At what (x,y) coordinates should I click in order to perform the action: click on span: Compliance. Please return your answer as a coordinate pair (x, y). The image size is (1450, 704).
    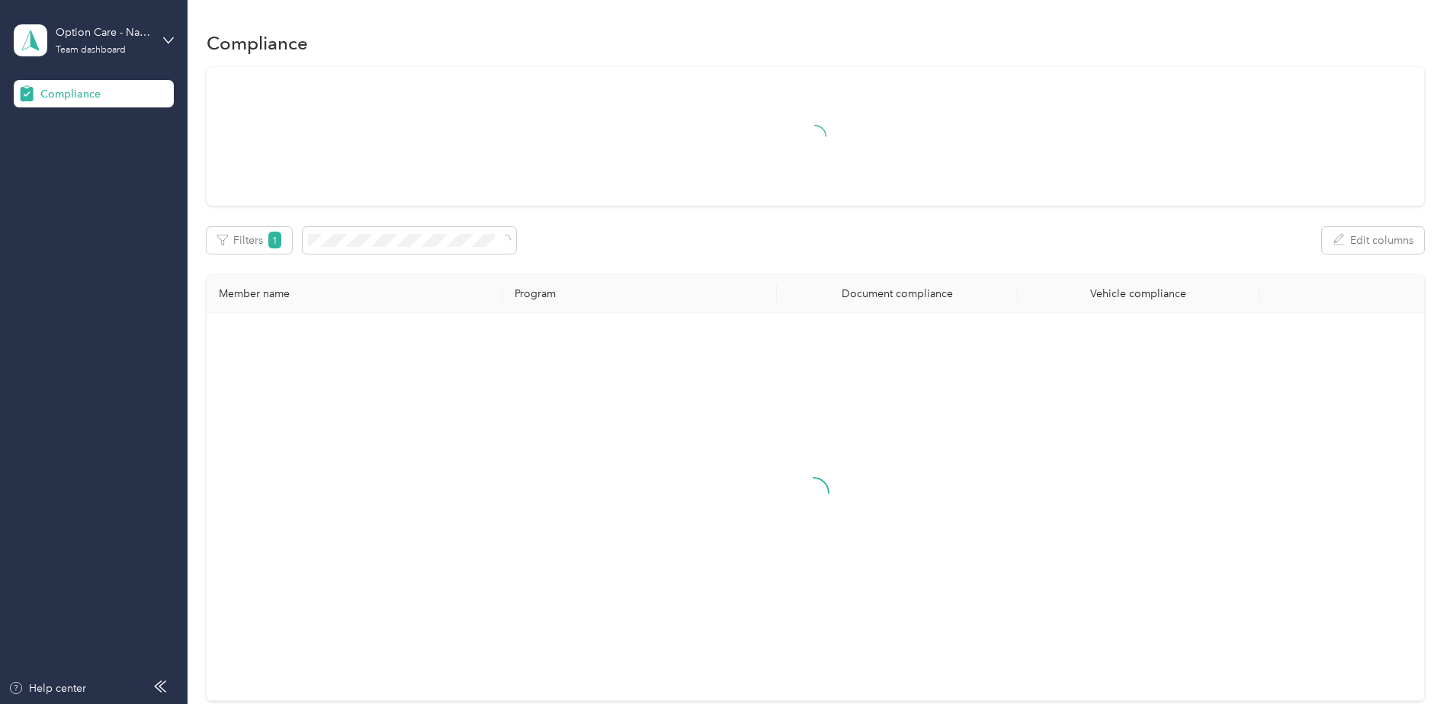
    Looking at the image, I should click on (70, 94).